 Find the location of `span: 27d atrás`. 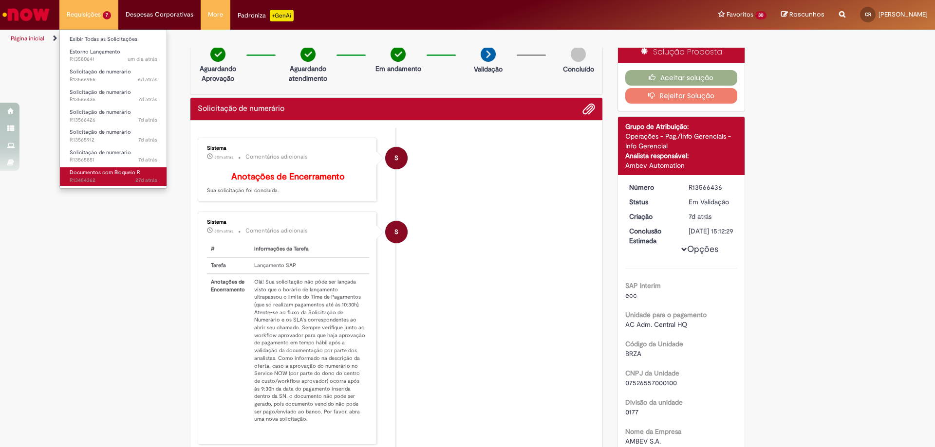

span: 27d atrás is located at coordinates (146, 180).